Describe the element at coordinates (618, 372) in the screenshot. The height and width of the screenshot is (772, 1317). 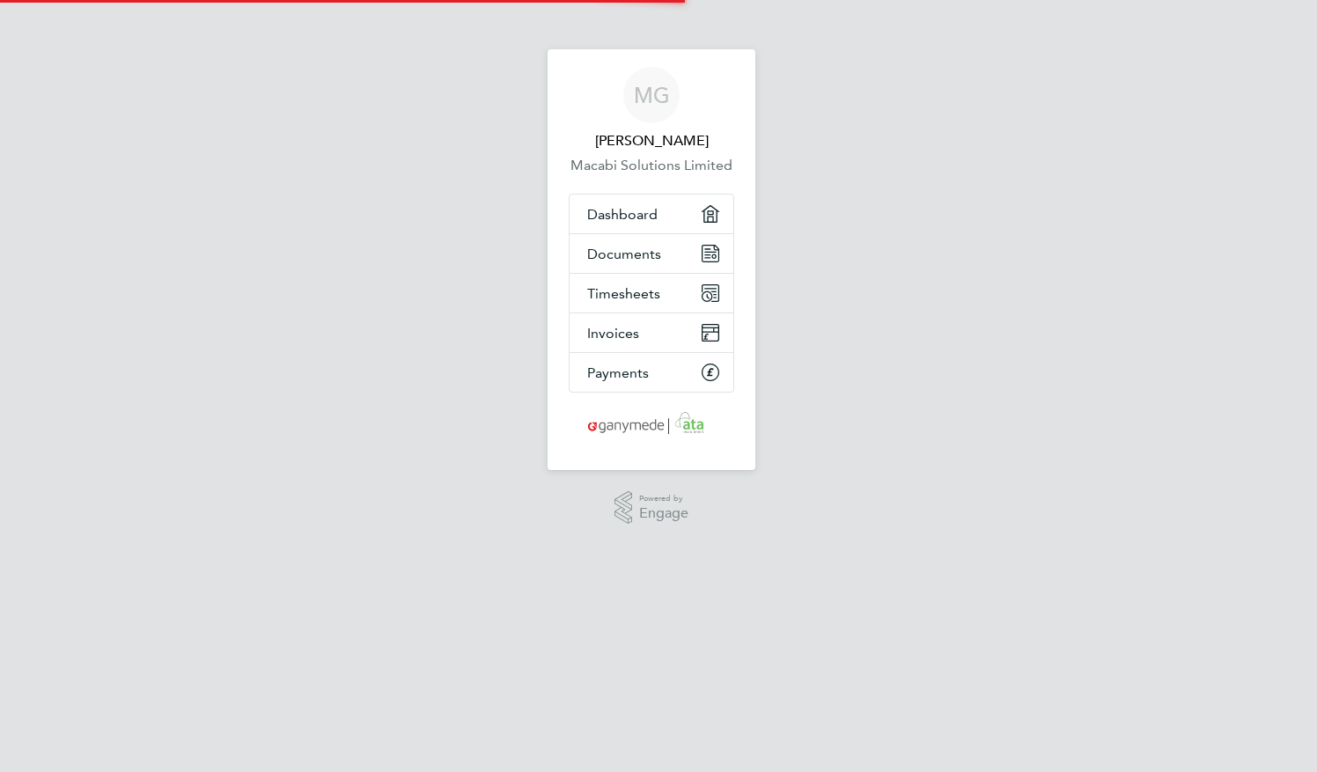
I see `span: Payments` at that location.